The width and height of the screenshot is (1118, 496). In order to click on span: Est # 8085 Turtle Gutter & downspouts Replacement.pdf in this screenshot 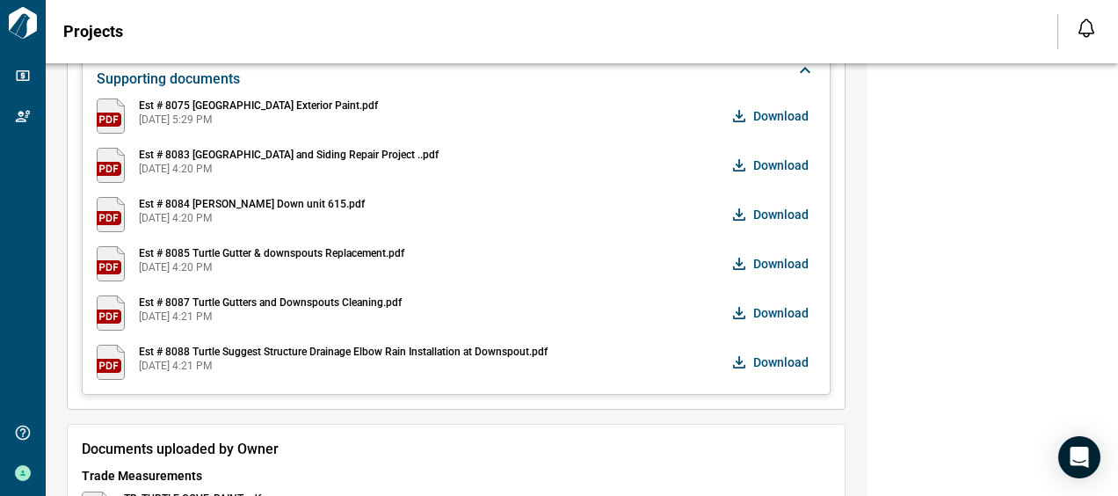, I will do `click(272, 253)`.